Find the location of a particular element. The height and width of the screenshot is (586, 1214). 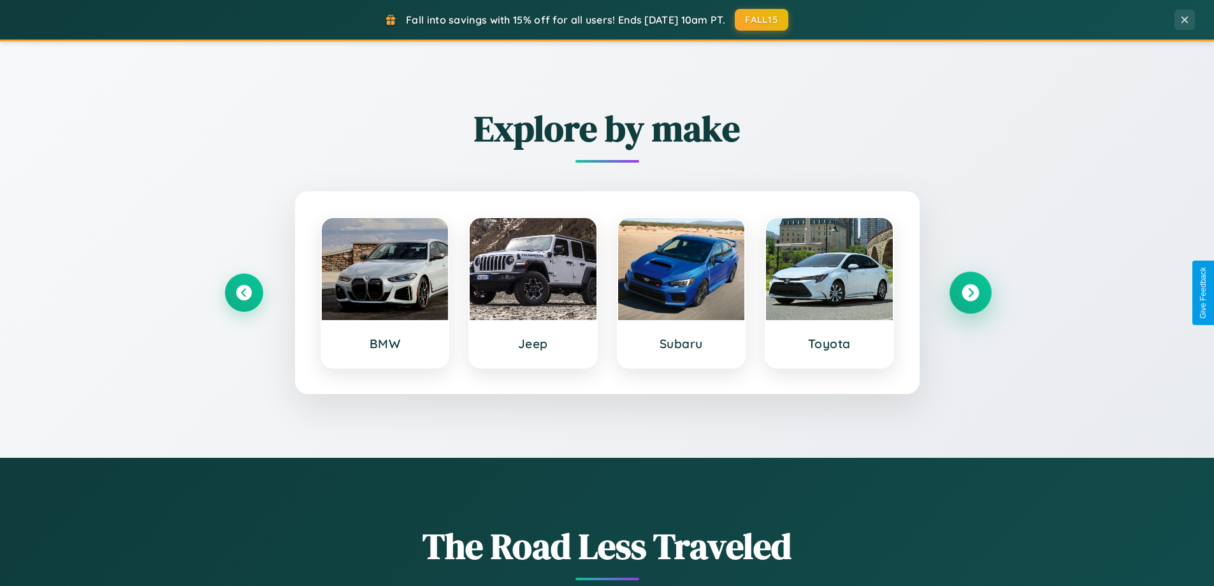

button: FALL15 is located at coordinates (762, 20).